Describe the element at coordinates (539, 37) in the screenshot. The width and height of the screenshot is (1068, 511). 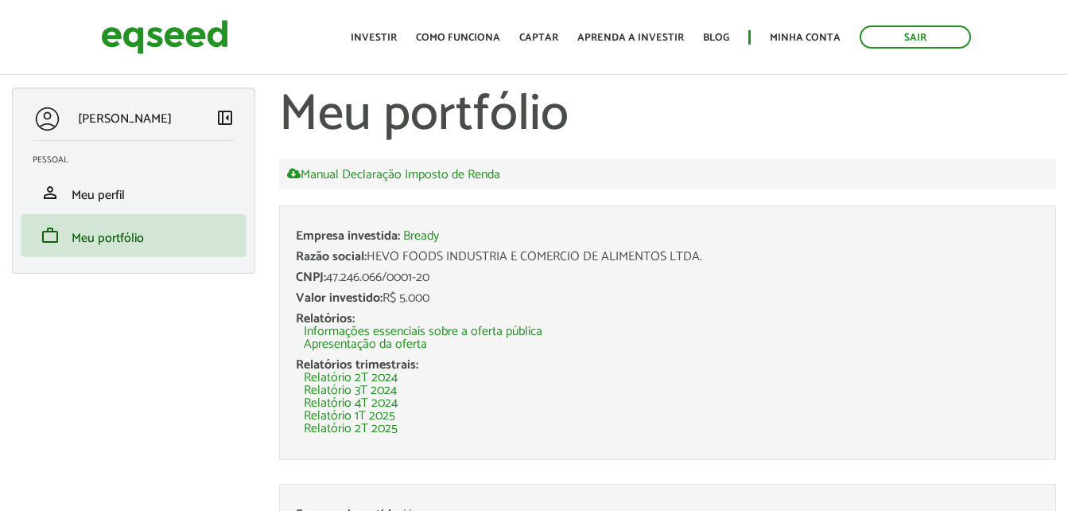
I see `a: Captar` at that location.